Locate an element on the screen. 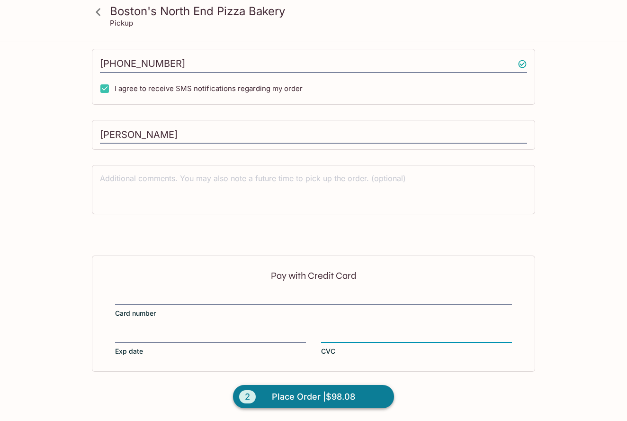 This screenshot has height=421, width=627. span: 2 is located at coordinates (247, 396).